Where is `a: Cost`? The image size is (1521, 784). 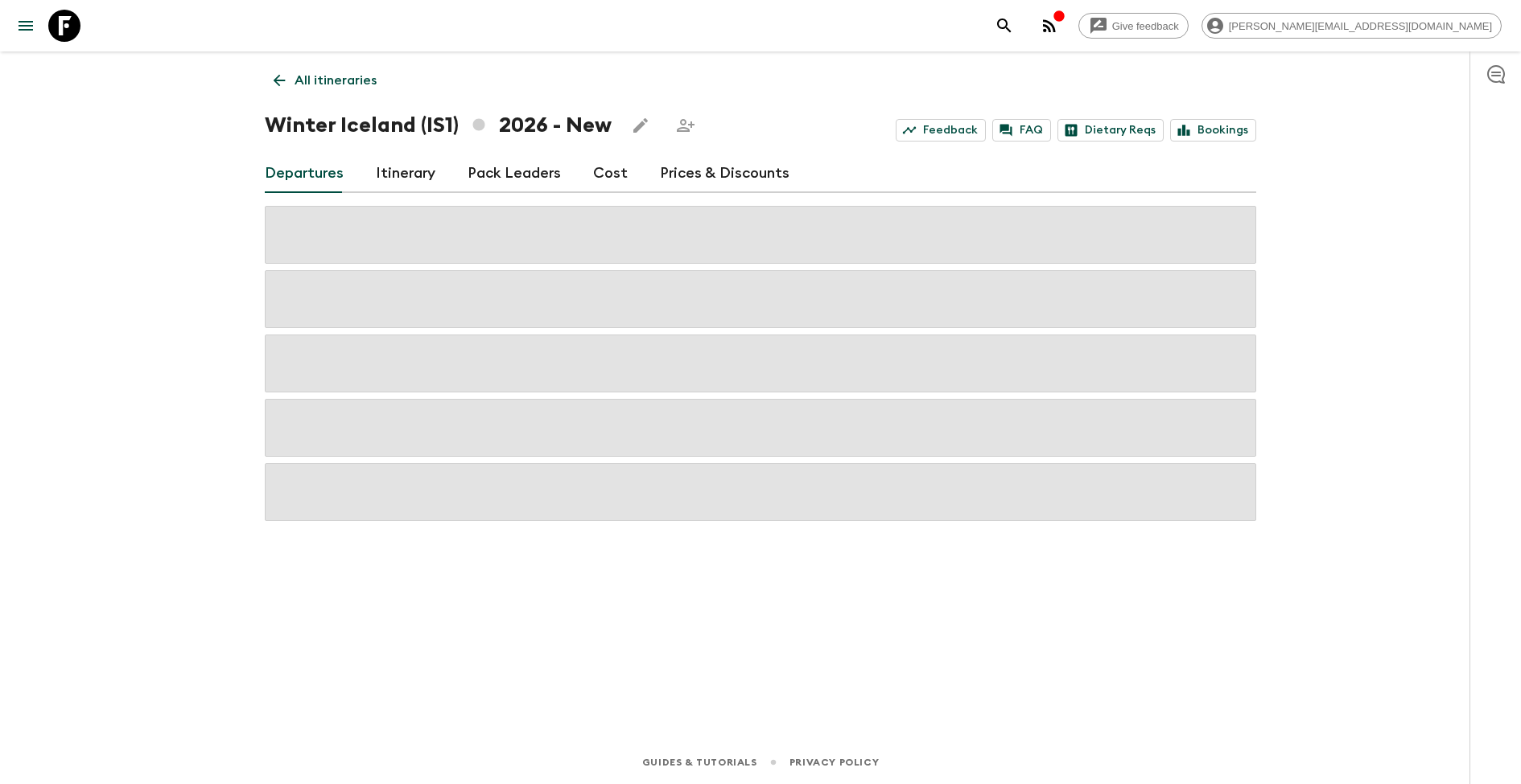 a: Cost is located at coordinates (610, 174).